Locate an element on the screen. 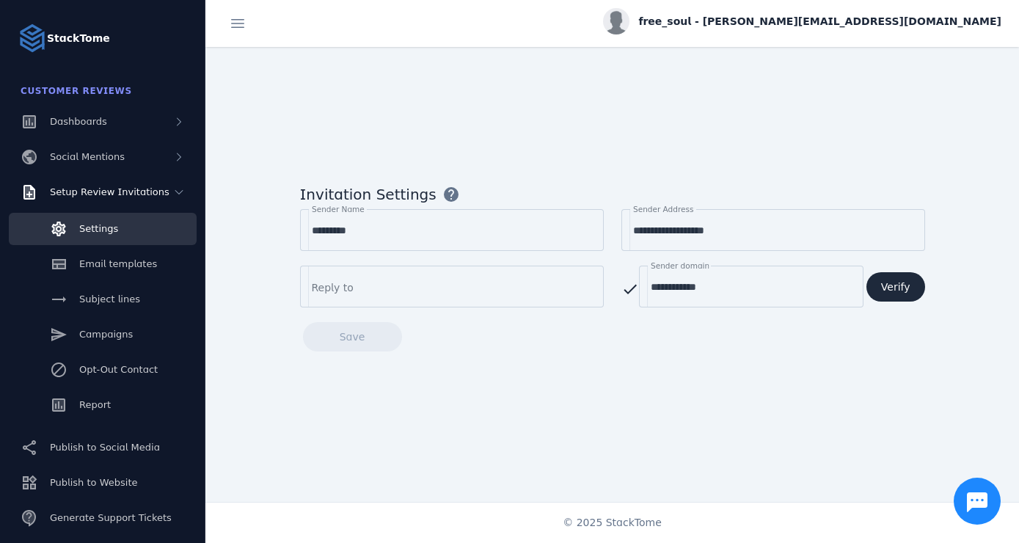 The width and height of the screenshot is (1019, 543). span: Email templates is located at coordinates (118, 263).